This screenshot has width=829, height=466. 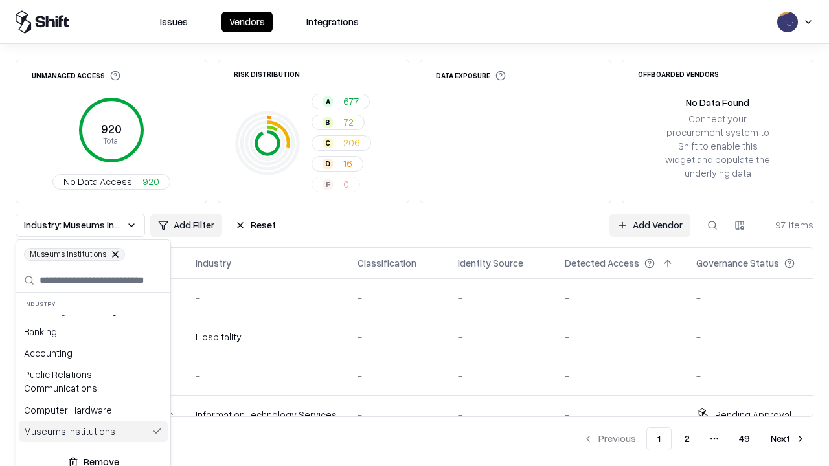 I want to click on span: Museums Institutions, so click(x=74, y=255).